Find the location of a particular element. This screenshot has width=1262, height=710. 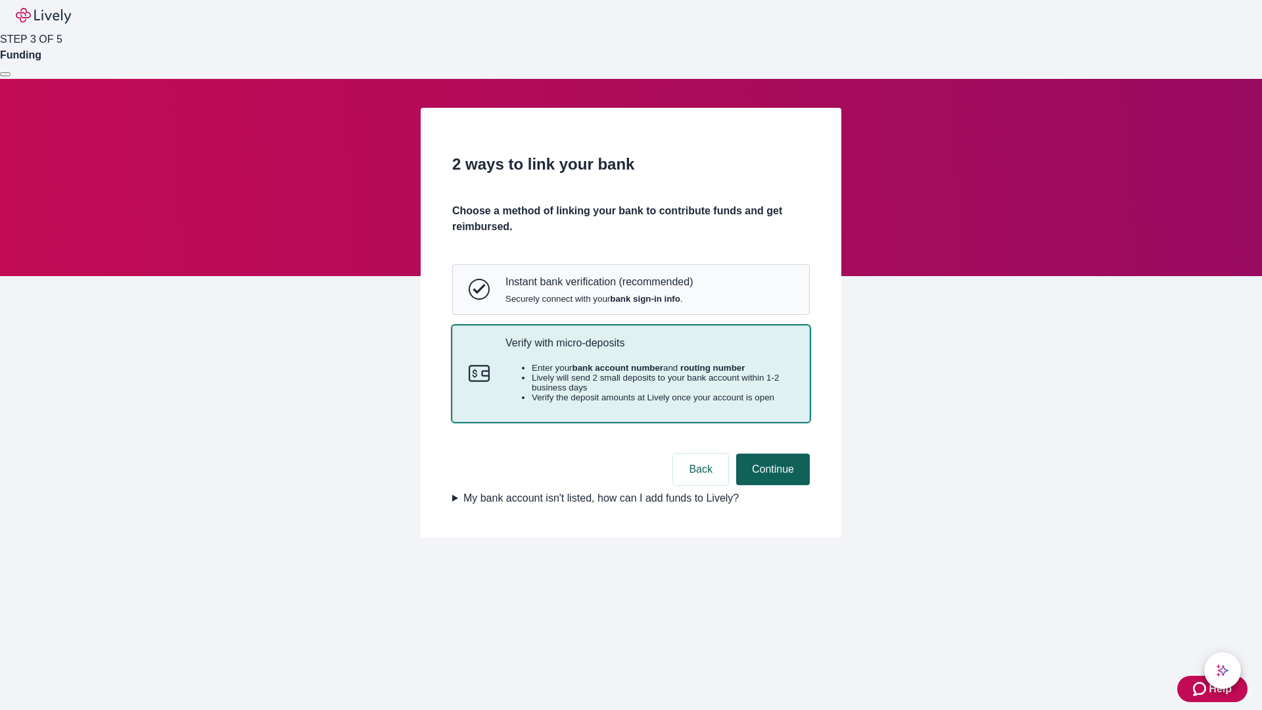

strong: routing number is located at coordinates (712, 367).